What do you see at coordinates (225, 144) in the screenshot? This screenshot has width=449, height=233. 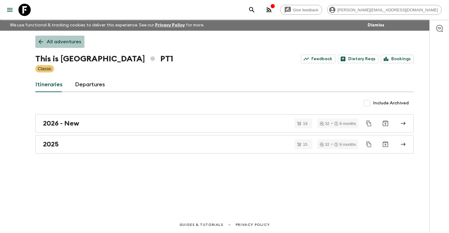 I see `a: 2025` at bounding box center [225, 144].